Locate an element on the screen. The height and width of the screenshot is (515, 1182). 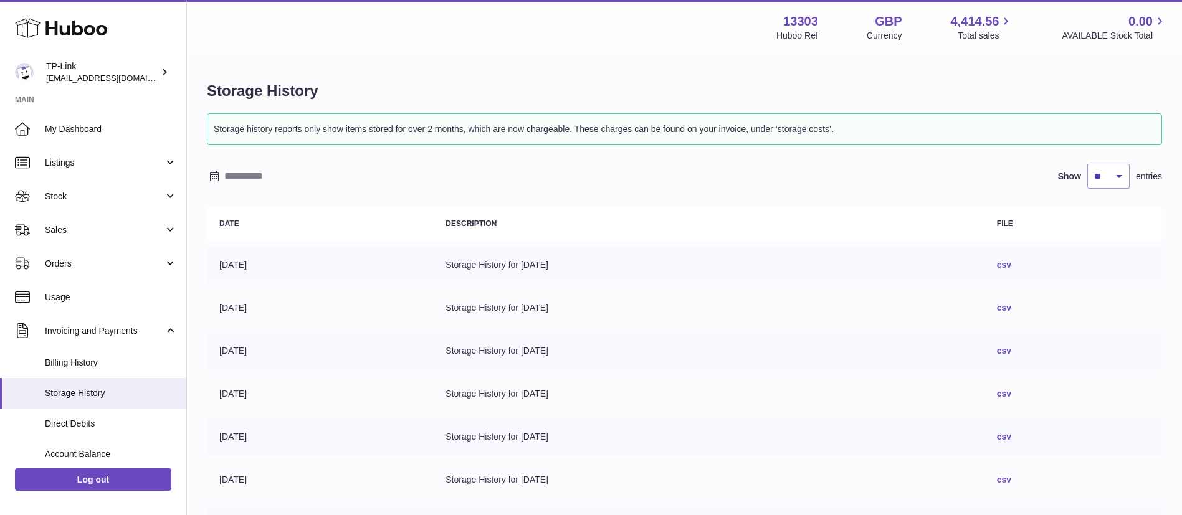
span: AVAILABLE Stock Total is located at coordinates (1114, 36).